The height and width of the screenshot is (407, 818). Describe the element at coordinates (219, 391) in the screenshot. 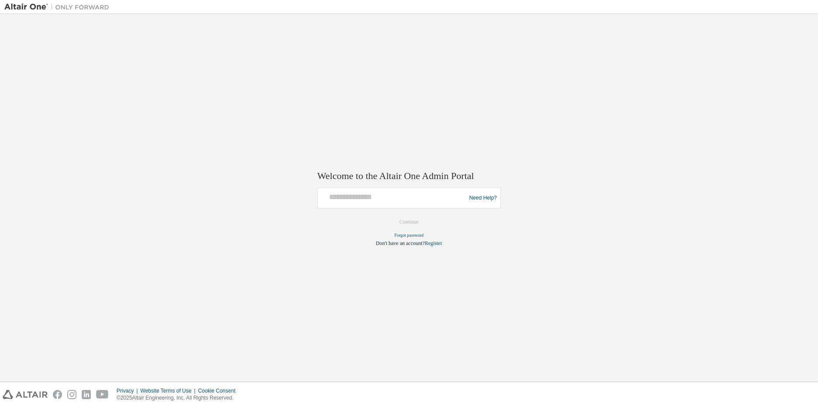

I see `div: Cookie Consent` at that location.